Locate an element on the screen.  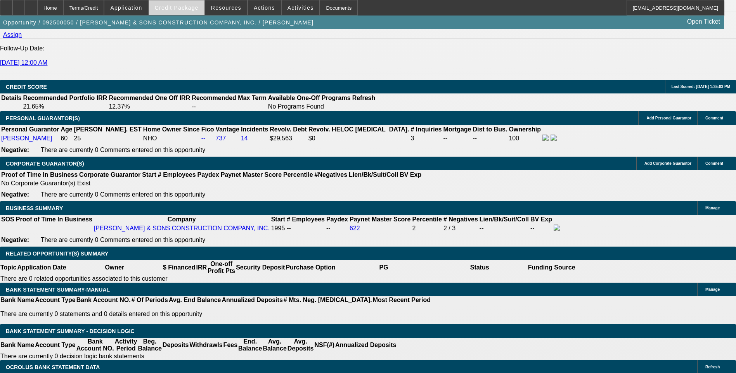
th: End. Balance is located at coordinates (250, 345).